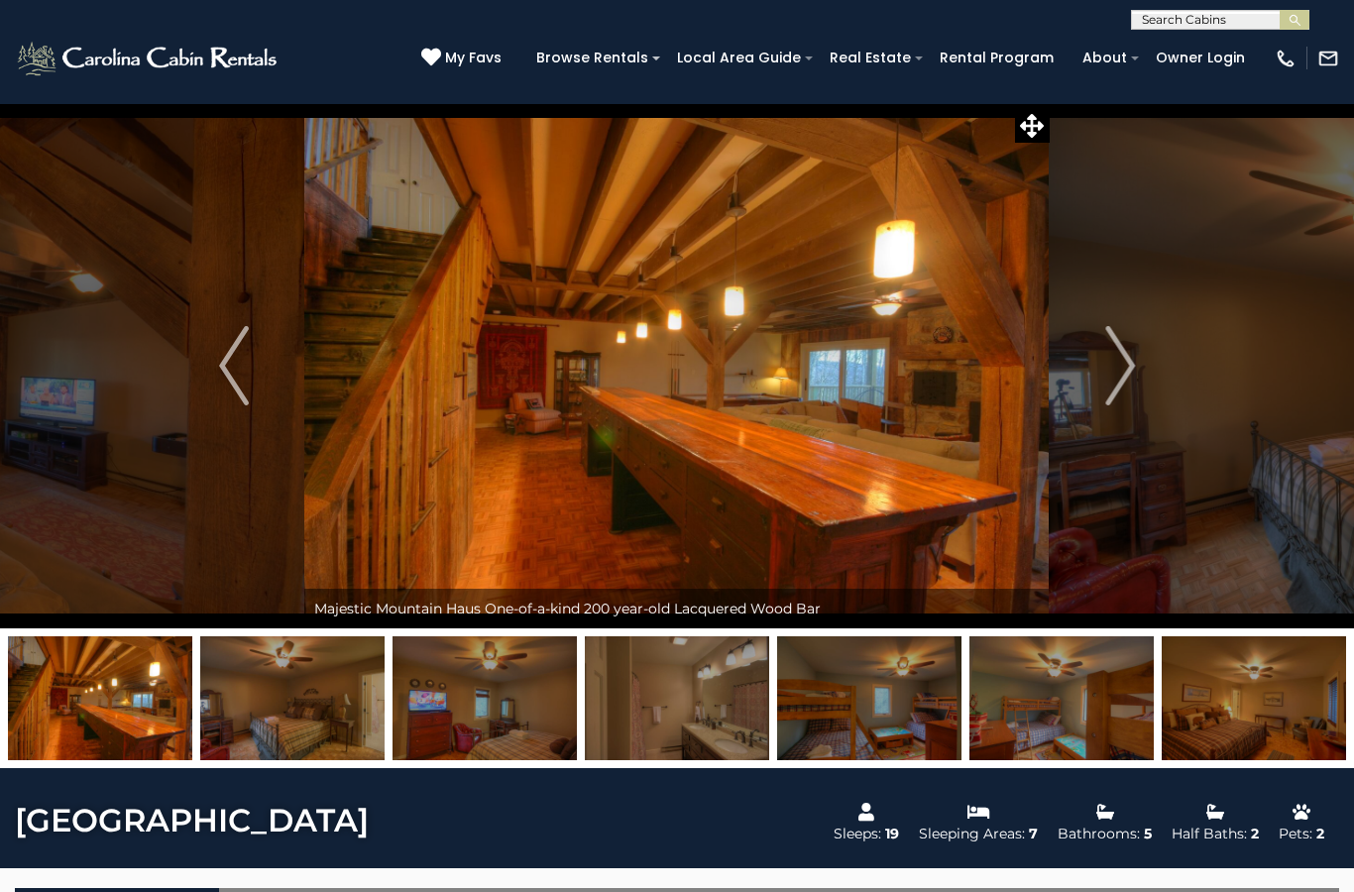 This screenshot has height=892, width=1354. I want to click on button: Next, so click(1120, 366).